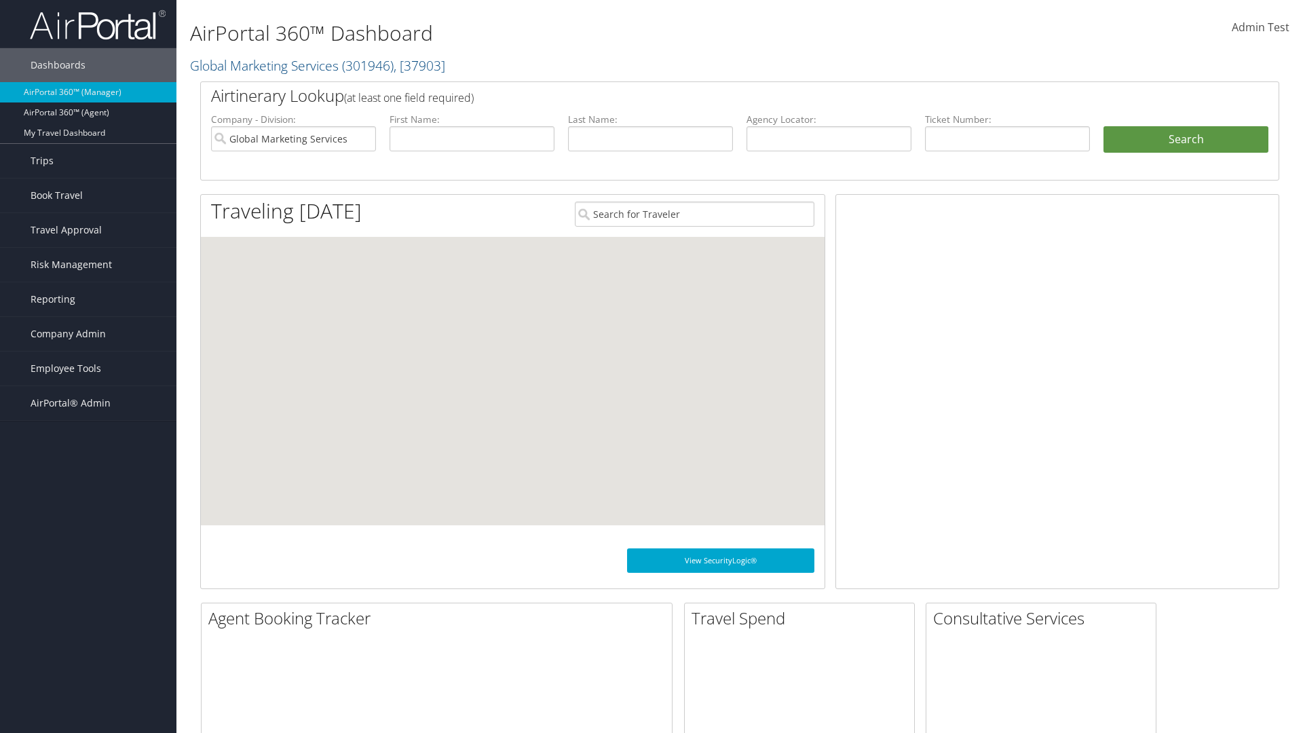 The height and width of the screenshot is (733, 1303). What do you see at coordinates (71, 403) in the screenshot?
I see `span: AirPortal® Admin` at bounding box center [71, 403].